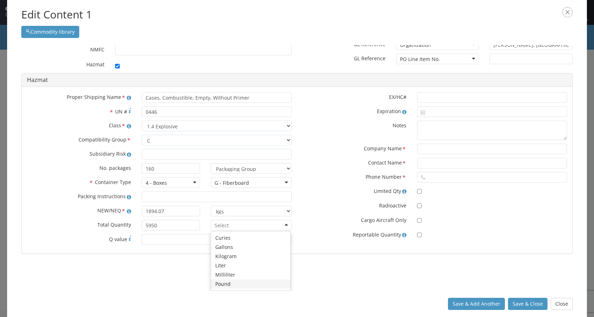 The height and width of the screenshot is (317, 594). I want to click on label: Expiration, so click(354, 111).